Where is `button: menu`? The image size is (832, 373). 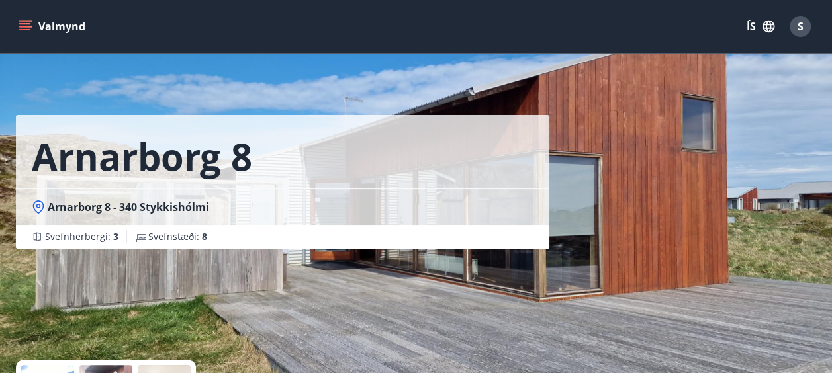 button: menu is located at coordinates (53, 26).